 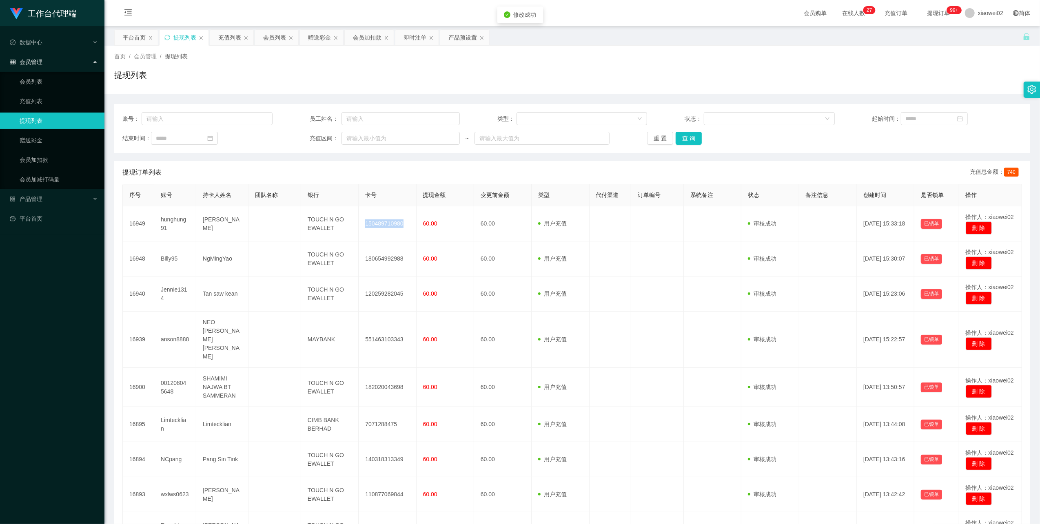 What do you see at coordinates (387, 425) in the screenshot?
I see `td: 7071288475` at bounding box center [387, 425].